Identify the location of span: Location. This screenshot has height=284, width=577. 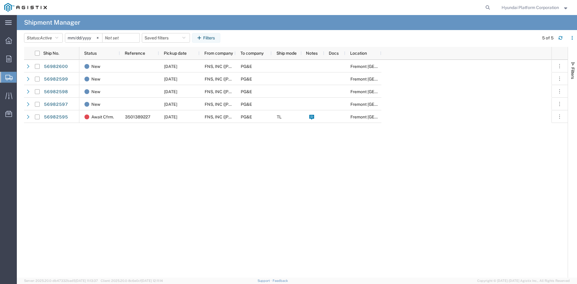
(358, 53).